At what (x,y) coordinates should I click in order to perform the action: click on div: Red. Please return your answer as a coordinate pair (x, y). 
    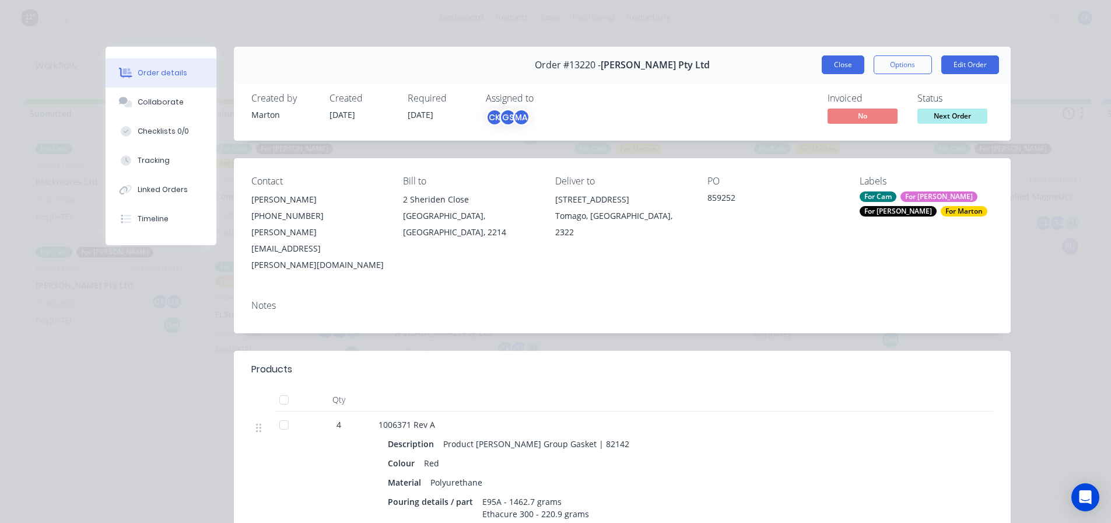
    Looking at the image, I should click on (432, 462).